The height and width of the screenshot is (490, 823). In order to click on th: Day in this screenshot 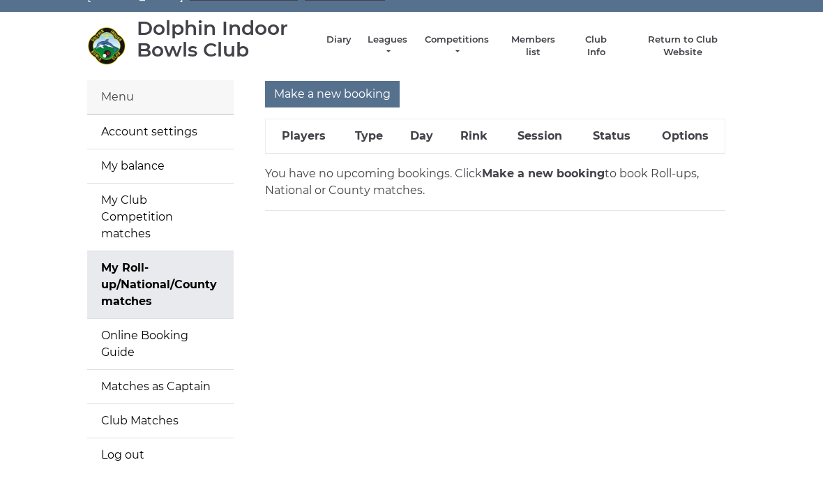, I will do `click(421, 137)`.